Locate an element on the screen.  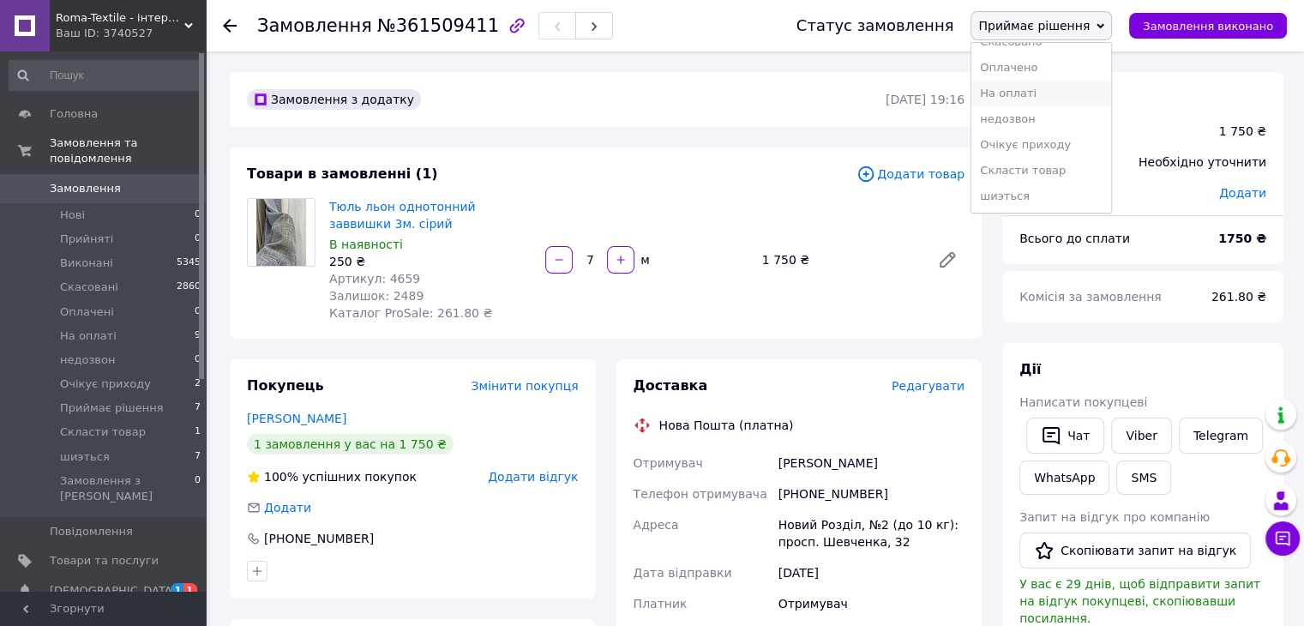
div: Отримувач is located at coordinates (871, 603).